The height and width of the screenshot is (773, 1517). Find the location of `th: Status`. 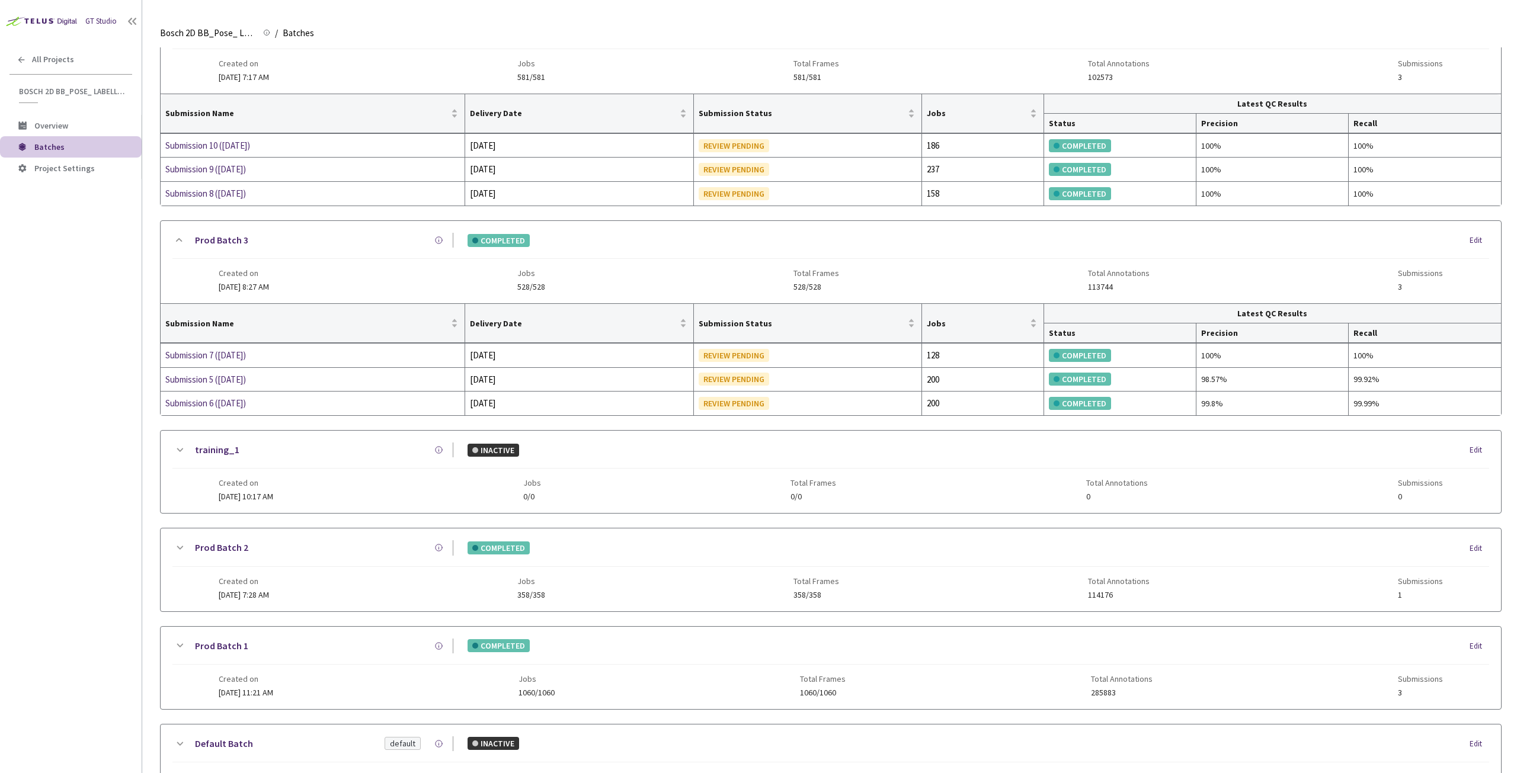

th: Status is located at coordinates (1120, 123).